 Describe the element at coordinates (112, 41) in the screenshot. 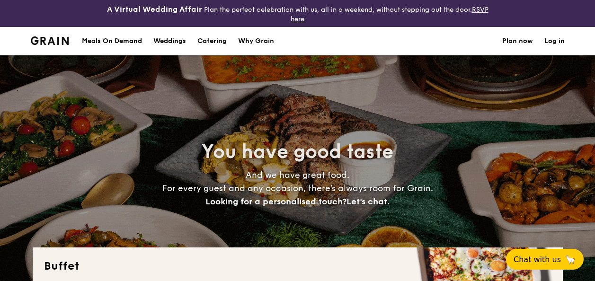

I see `div: Meals On Demand` at that location.